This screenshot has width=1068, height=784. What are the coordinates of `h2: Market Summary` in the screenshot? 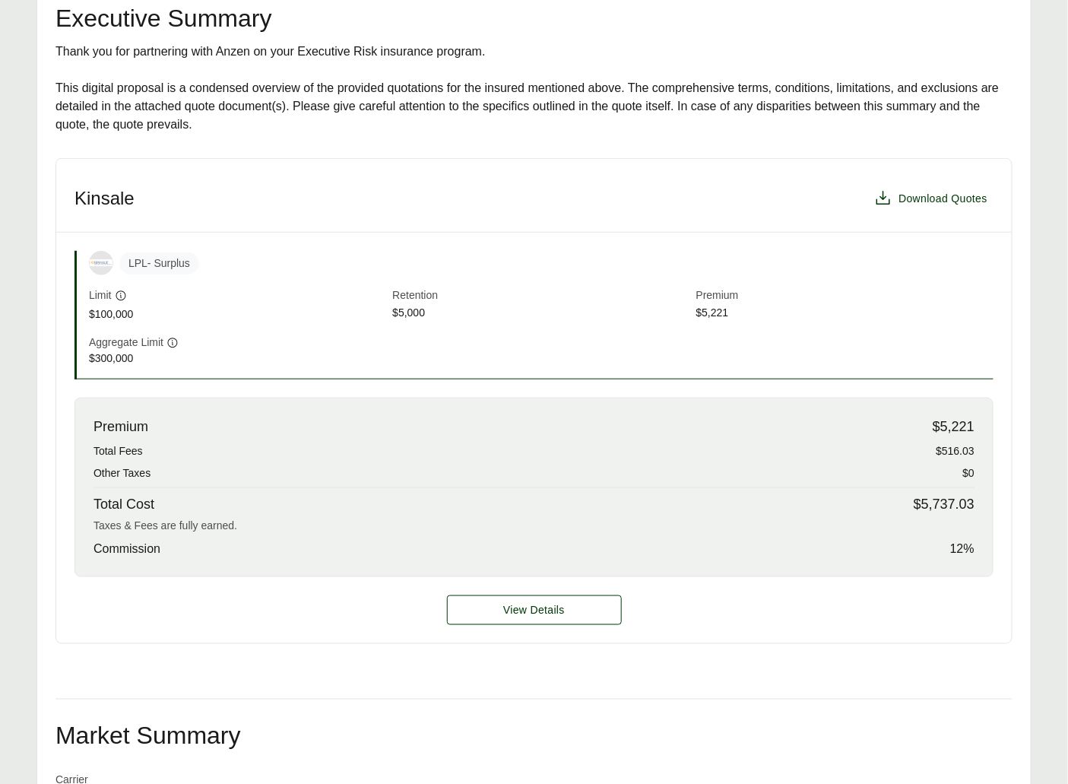 It's located at (534, 736).